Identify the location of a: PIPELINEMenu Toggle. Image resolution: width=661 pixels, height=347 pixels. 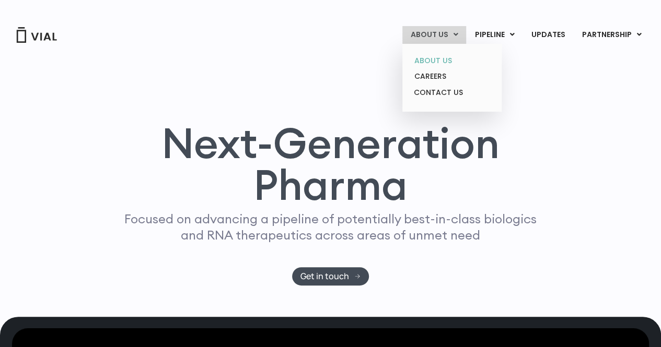
(494, 35).